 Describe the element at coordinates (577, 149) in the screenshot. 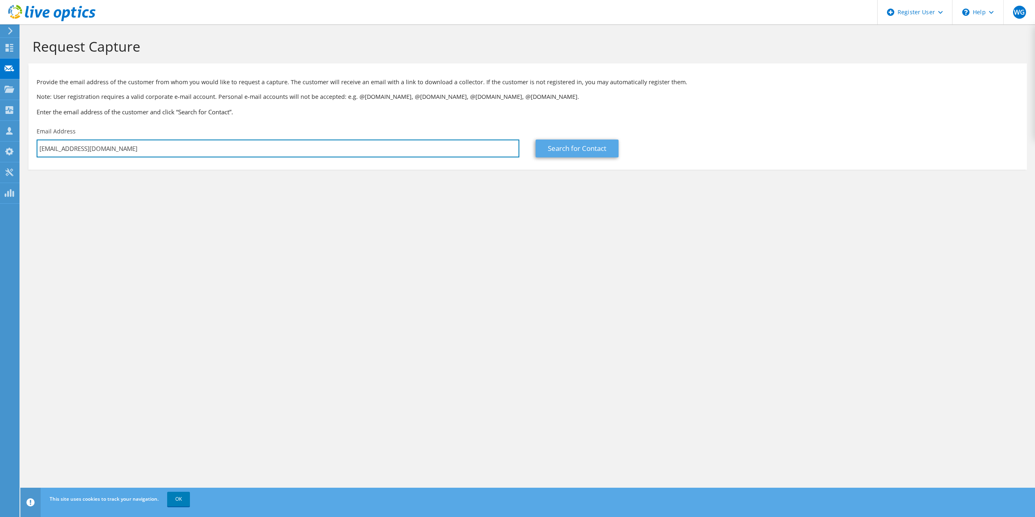

I see `a: Search for Contact` at that location.